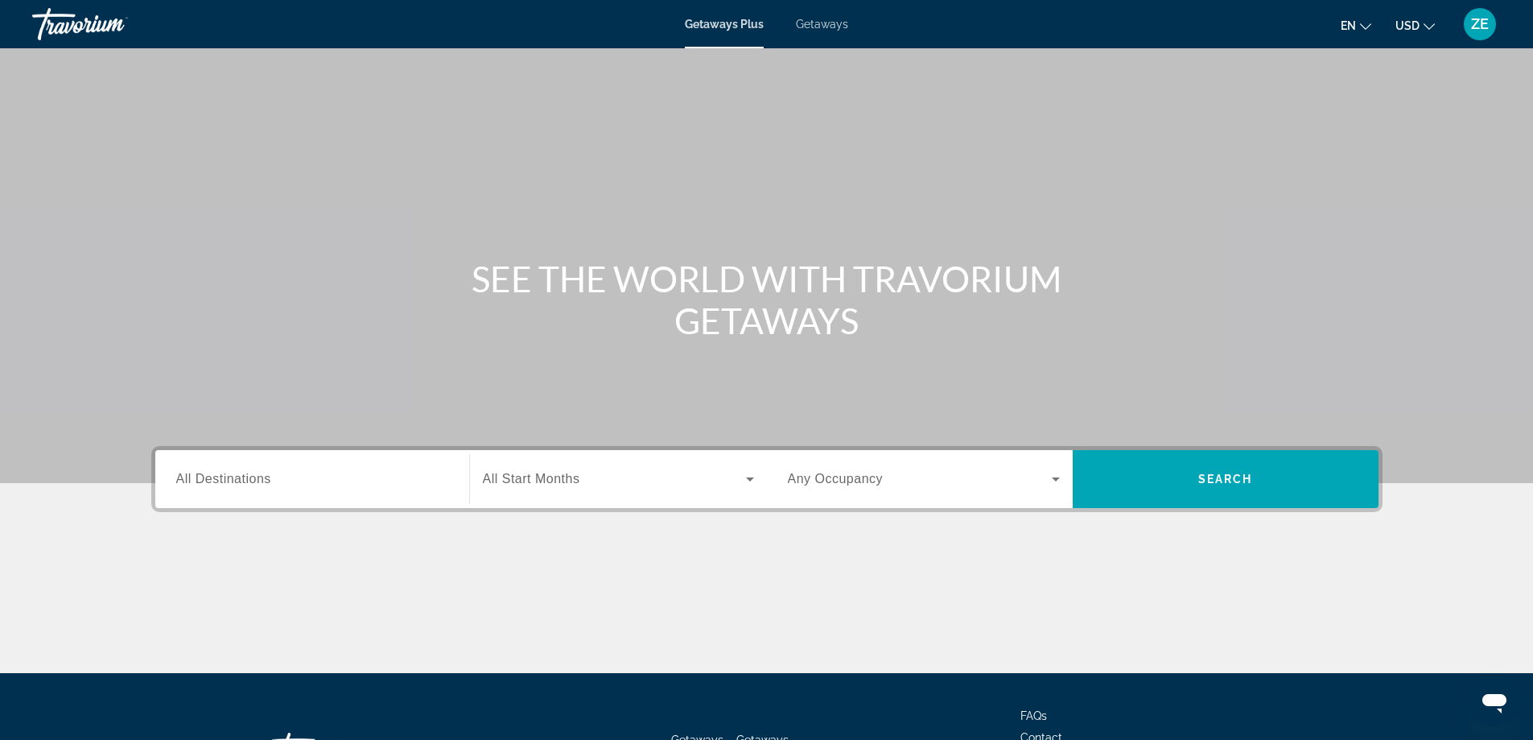 The height and width of the screenshot is (740, 1533). I want to click on span: USD, so click(1407, 26).